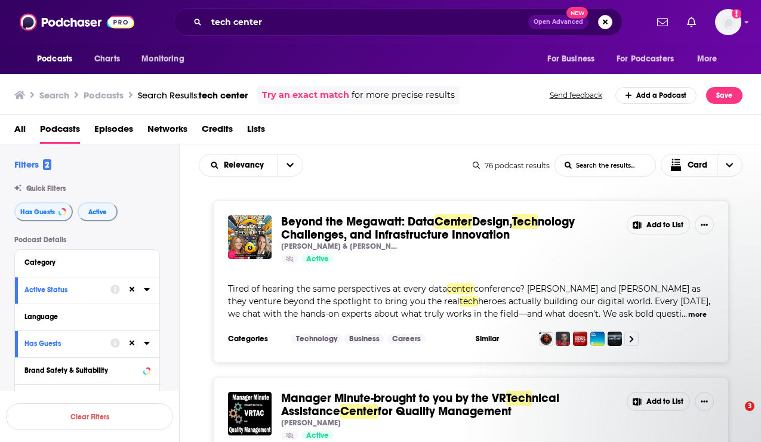 Image resolution: width=761 pixels, height=442 pixels. Describe the element at coordinates (558, 22) in the screenshot. I see `span: Open Advanced` at that location.